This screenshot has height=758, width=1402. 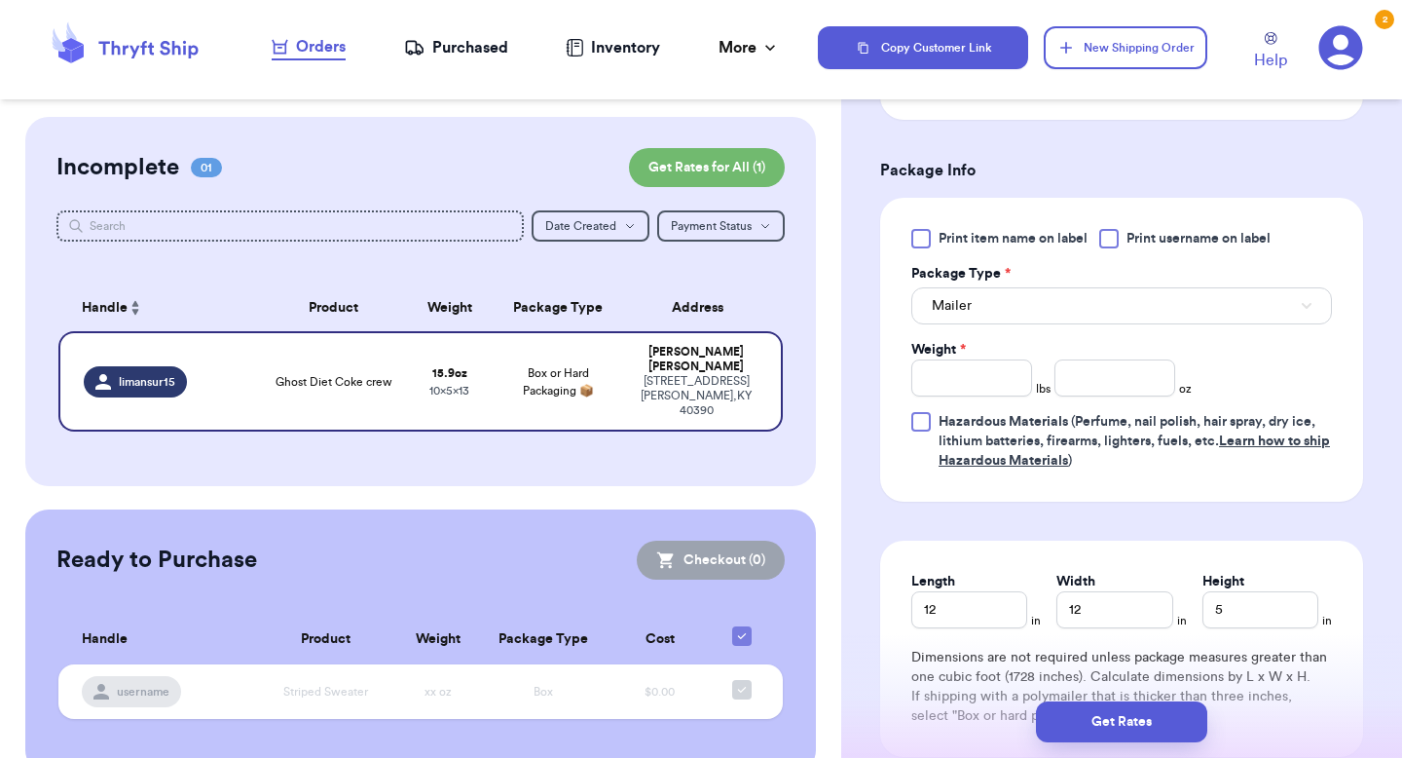 I want to click on label: Height, so click(x=1223, y=581).